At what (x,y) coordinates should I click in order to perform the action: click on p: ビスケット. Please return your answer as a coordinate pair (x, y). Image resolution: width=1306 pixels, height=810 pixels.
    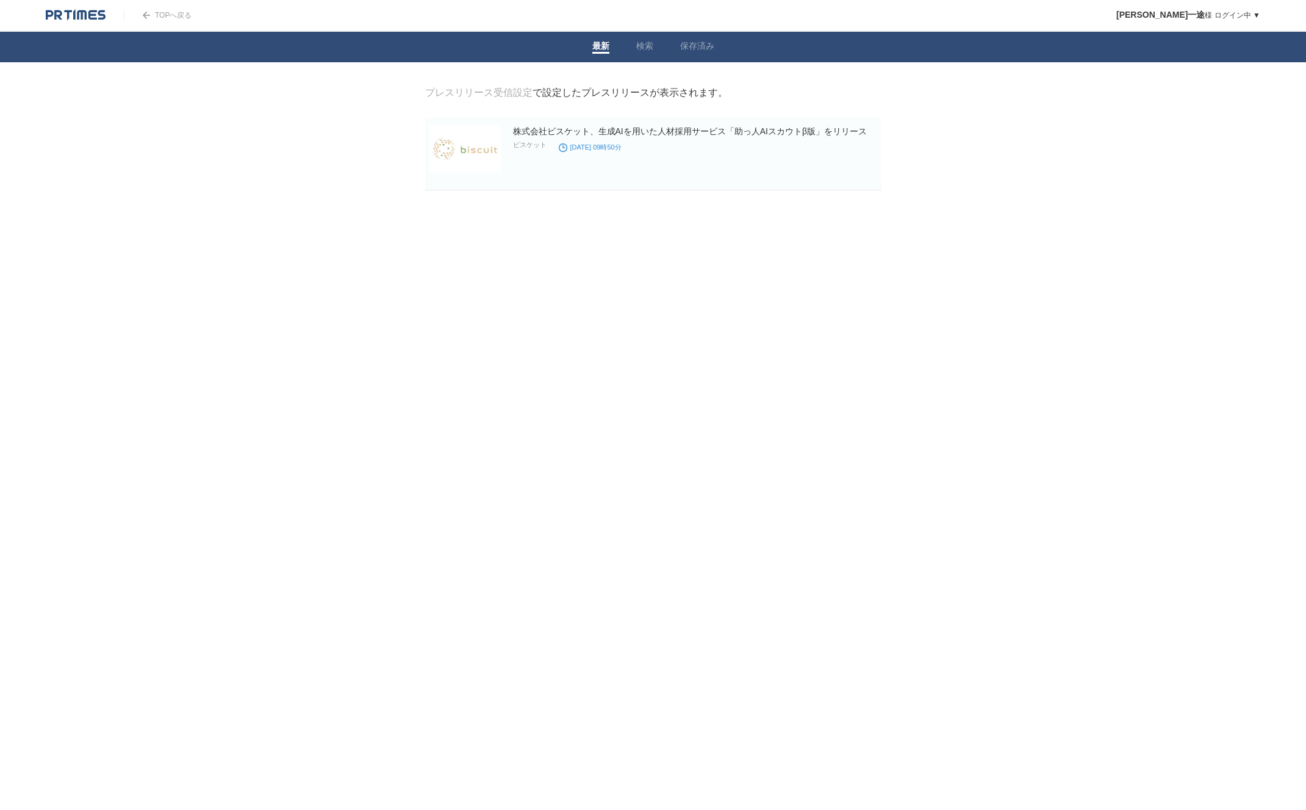
    Looking at the image, I should click on (530, 145).